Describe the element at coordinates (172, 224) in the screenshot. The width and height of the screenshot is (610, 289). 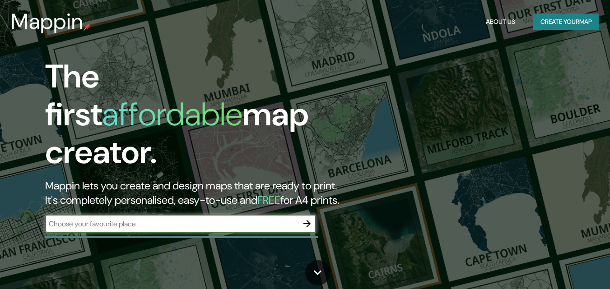
I see `input: Choose your favourite place` at that location.